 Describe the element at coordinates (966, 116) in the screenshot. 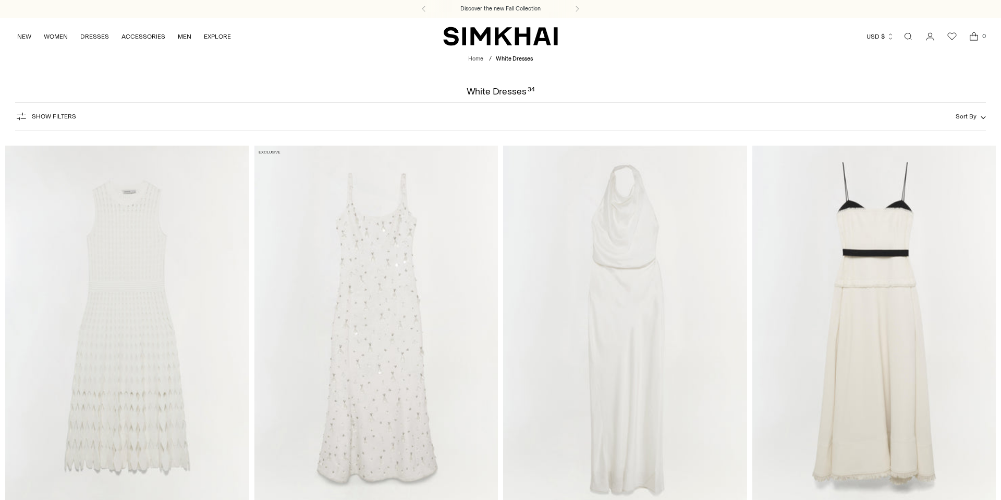

I see `span: Sort By` at that location.